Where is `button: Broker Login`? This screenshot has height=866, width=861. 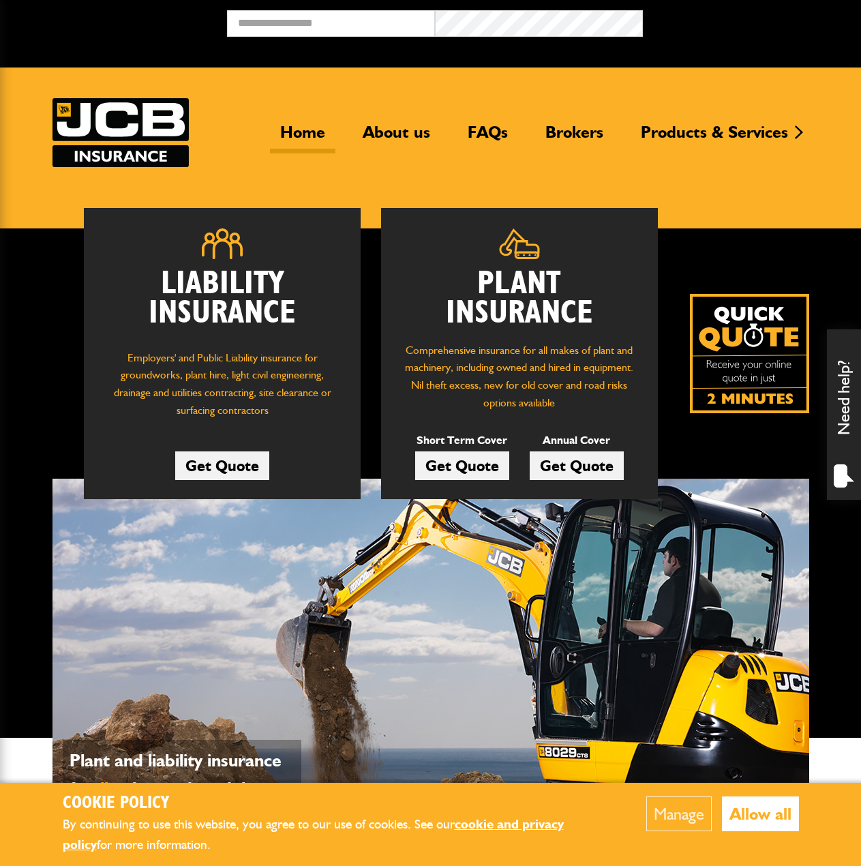 button: Broker Login is located at coordinates (747, 20).